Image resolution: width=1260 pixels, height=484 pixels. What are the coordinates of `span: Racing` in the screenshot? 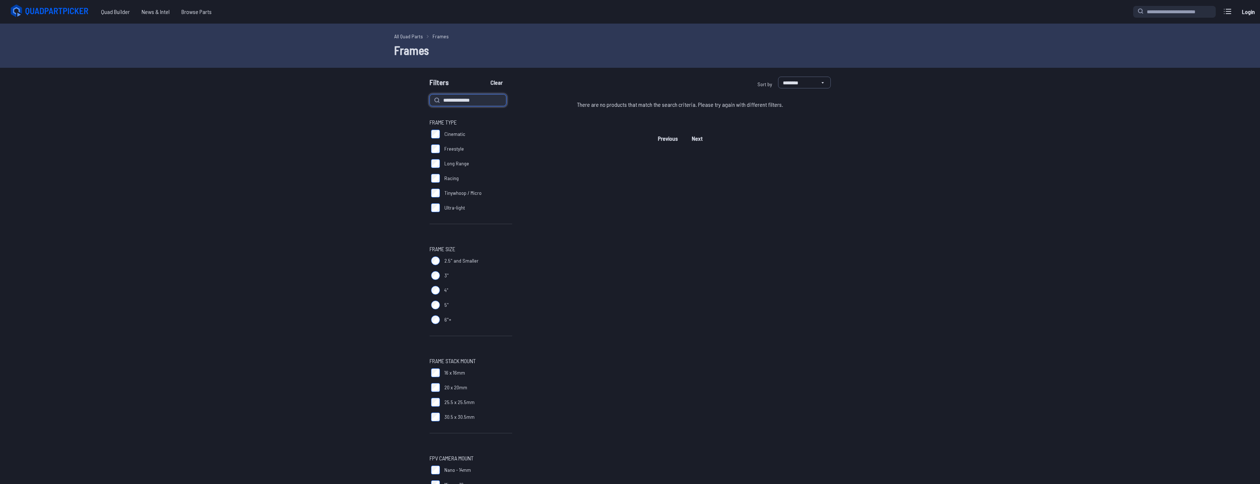 It's located at (451, 178).